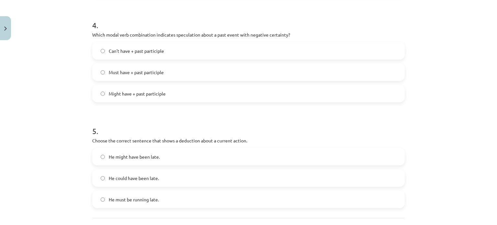  What do you see at coordinates (103, 178) in the screenshot?
I see `input: He could have been late.` at bounding box center [103, 178].